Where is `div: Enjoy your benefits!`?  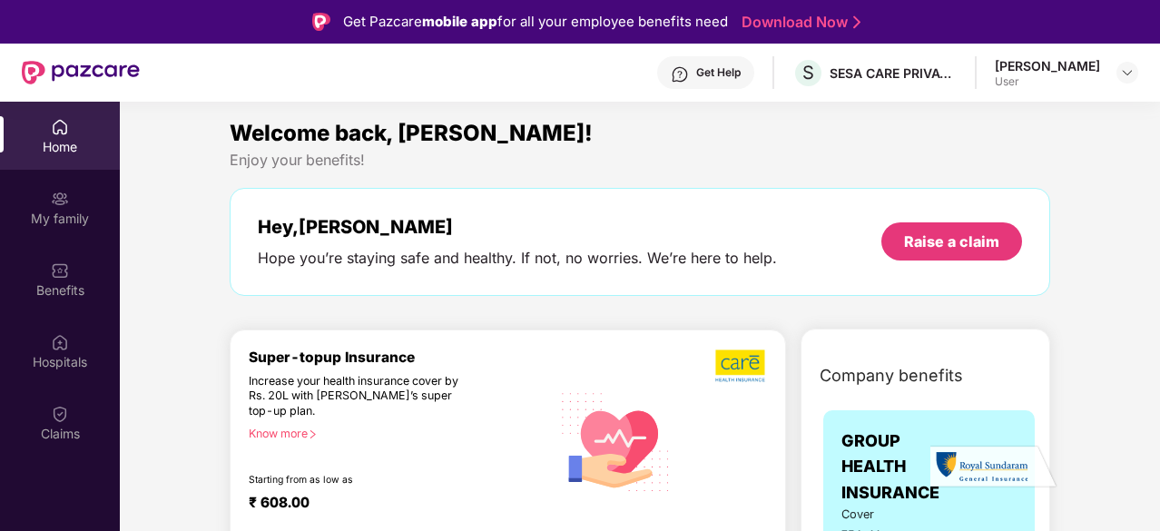
div: Enjoy your benefits! is located at coordinates (640, 160).